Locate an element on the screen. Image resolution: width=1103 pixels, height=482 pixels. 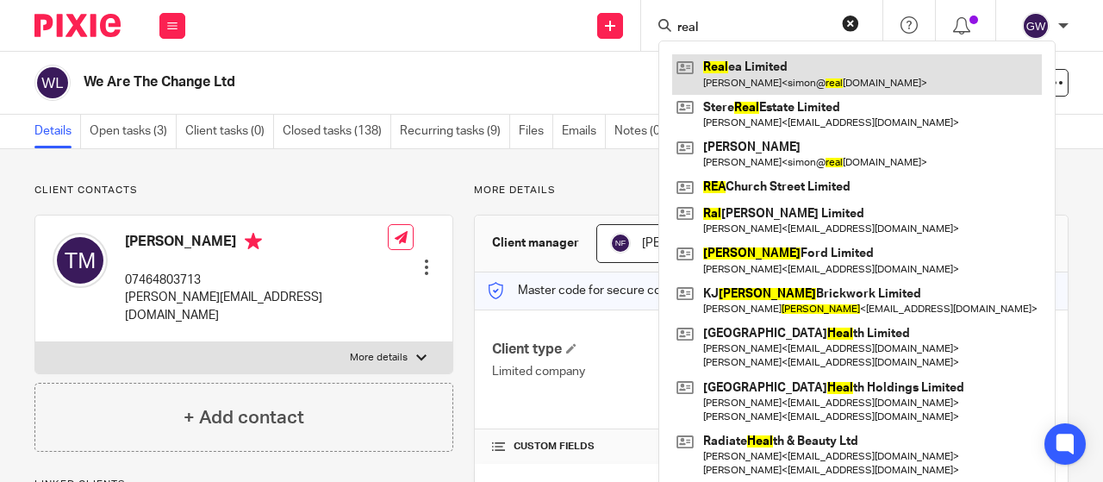
a: Closed tasks (138) is located at coordinates (337, 131).